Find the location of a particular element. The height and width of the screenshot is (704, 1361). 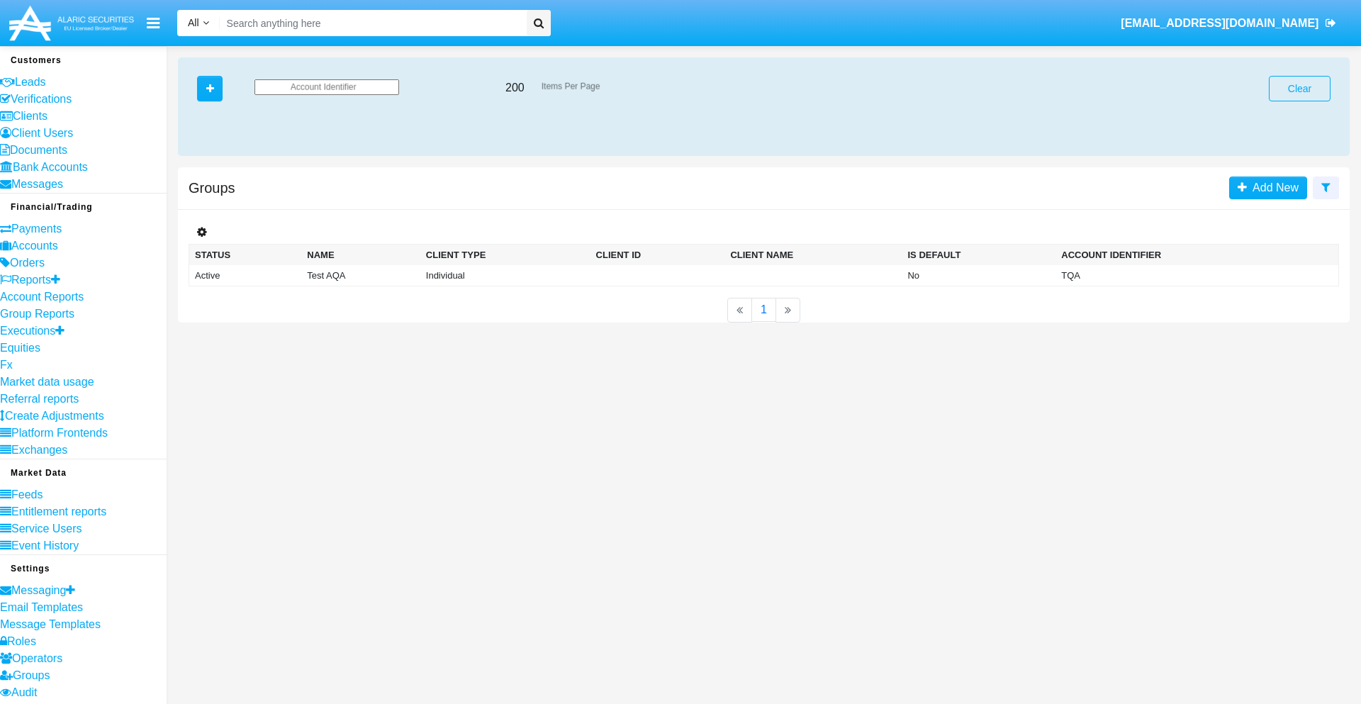

span: Leads is located at coordinates (30, 82).